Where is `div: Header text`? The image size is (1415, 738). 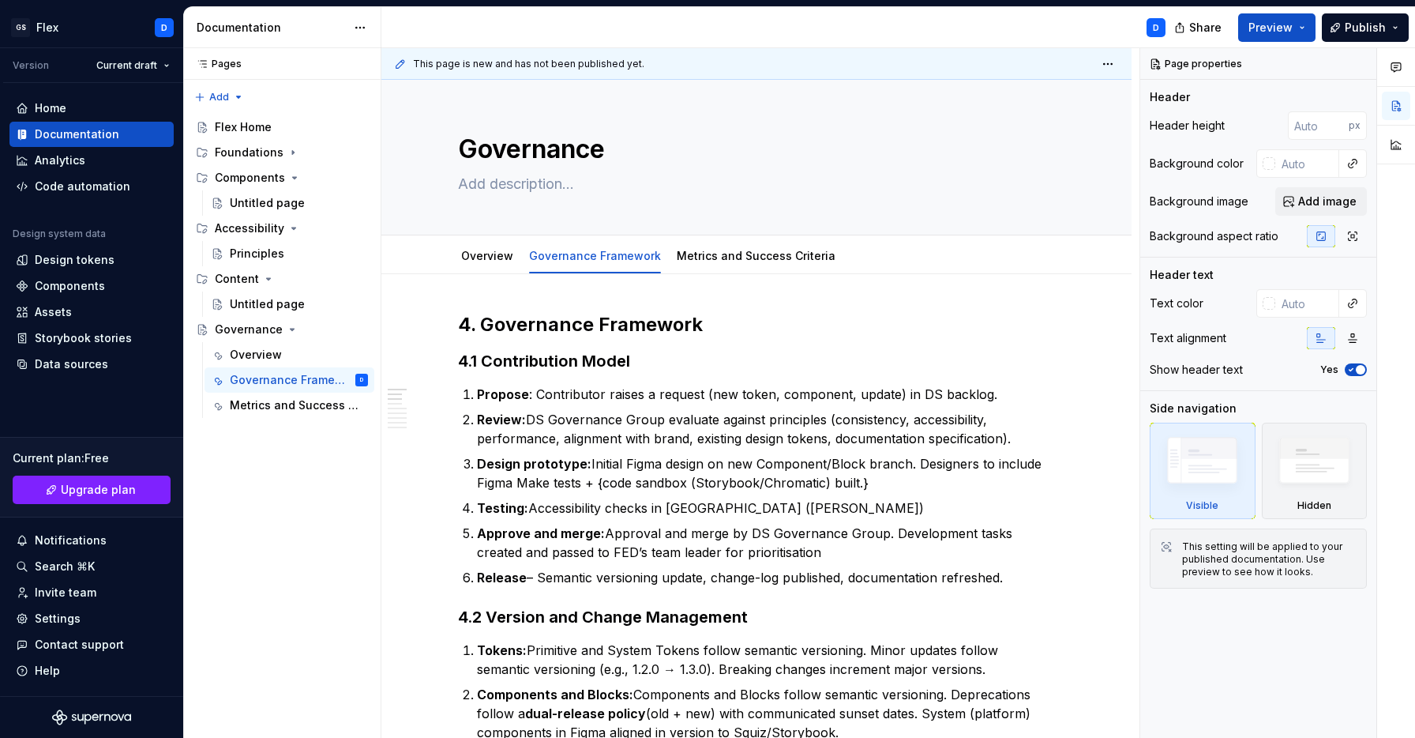
div: Header text is located at coordinates (1181, 275).